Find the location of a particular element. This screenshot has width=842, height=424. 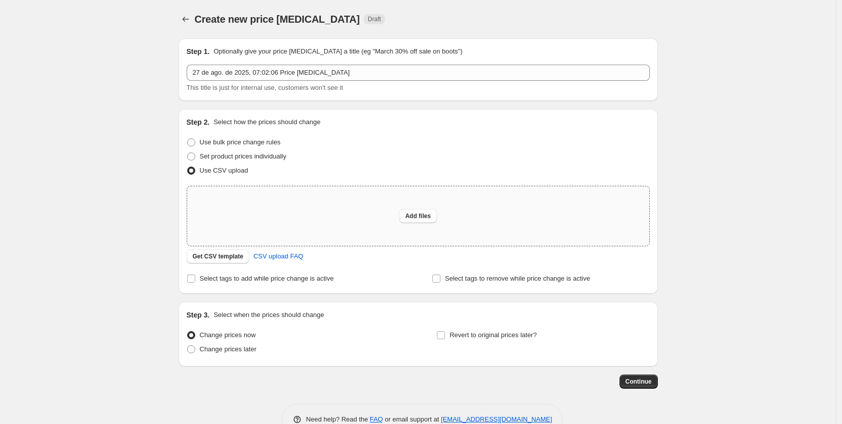

button: Continue is located at coordinates (639, 382).